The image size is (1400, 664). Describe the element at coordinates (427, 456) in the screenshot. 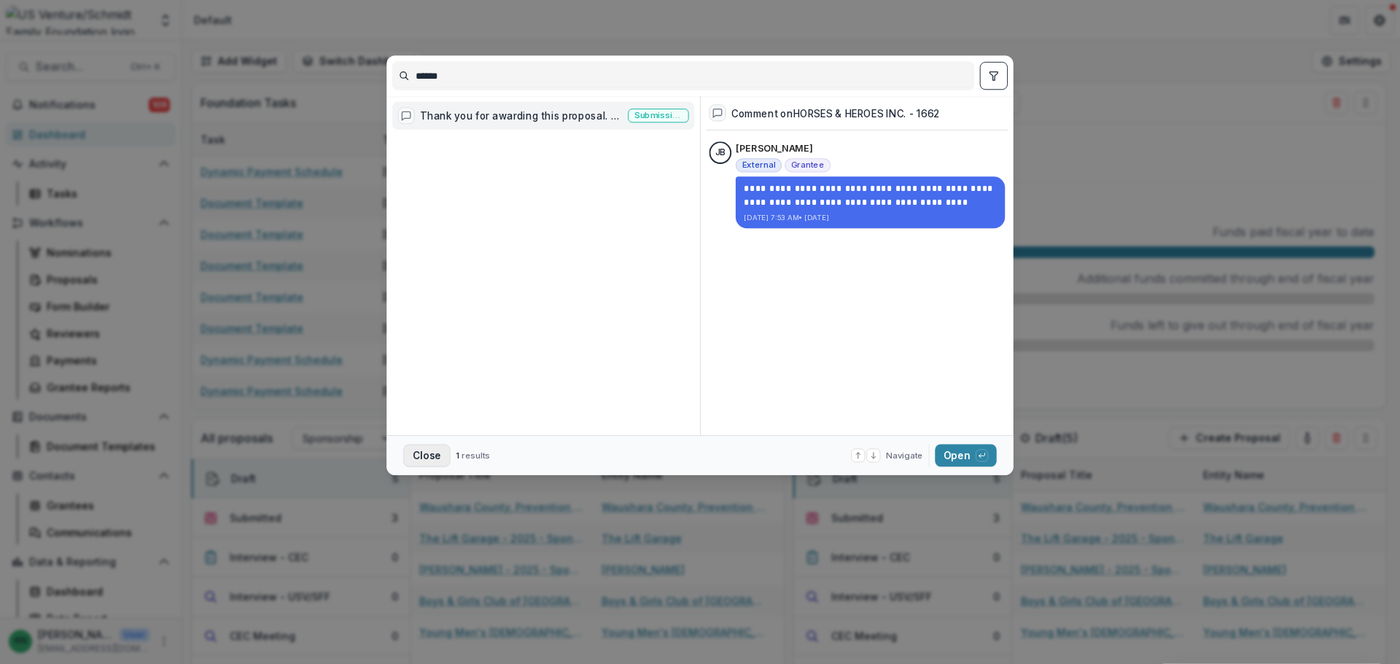

I see `button: Close` at that location.